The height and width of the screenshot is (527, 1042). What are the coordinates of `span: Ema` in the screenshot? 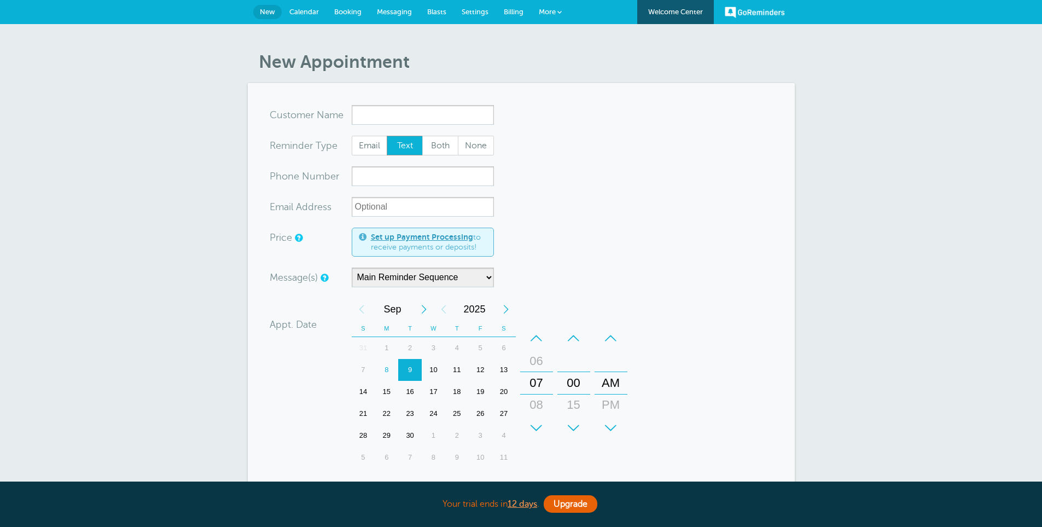 It's located at (279, 207).